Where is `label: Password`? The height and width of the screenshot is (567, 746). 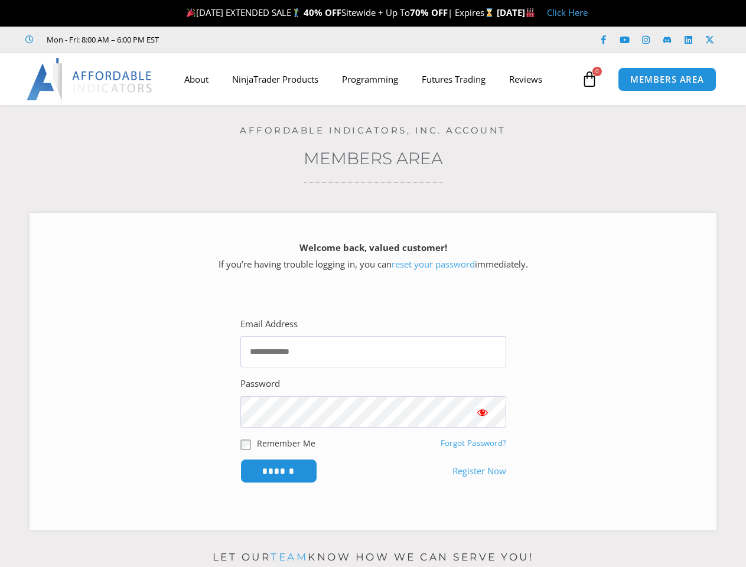 label: Password is located at coordinates (260, 384).